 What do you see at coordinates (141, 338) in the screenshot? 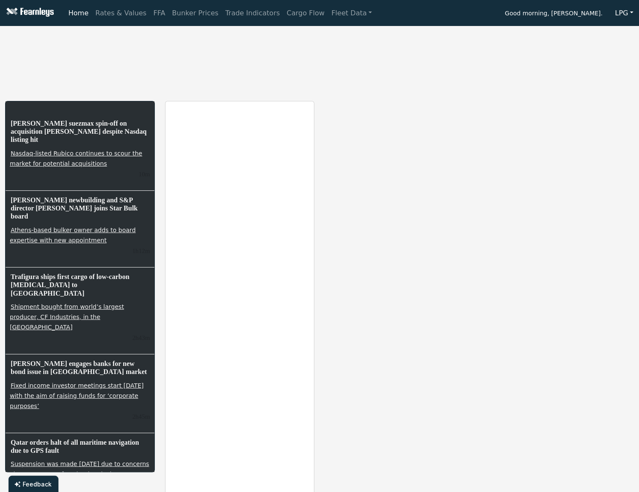
I see `small: 06/10/2025, 08:39:41` at bounding box center [141, 338].